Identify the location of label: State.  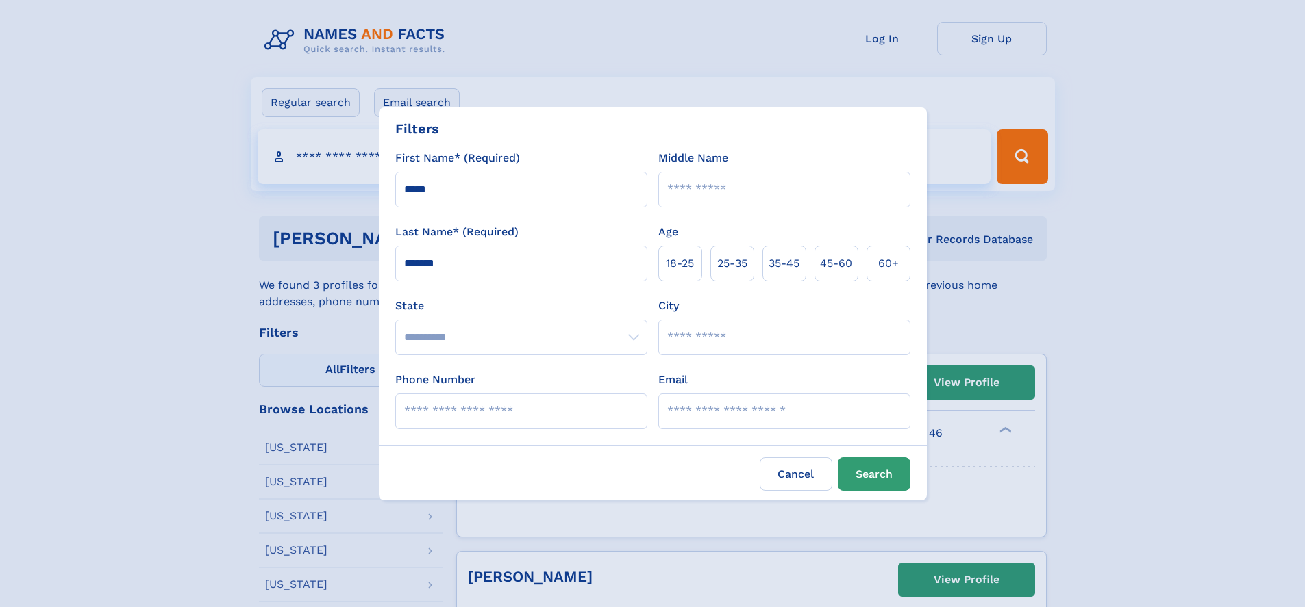
(521, 306).